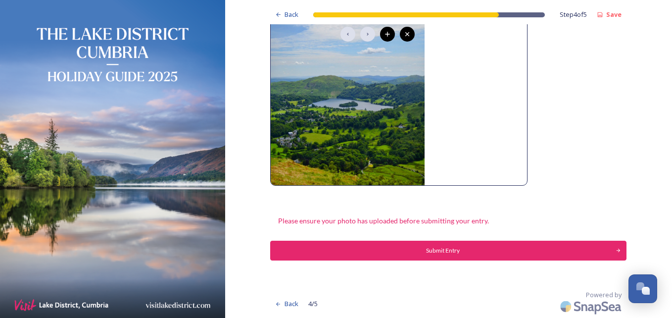 This screenshot has height=318, width=672. What do you see at coordinates (313, 303) in the screenshot?
I see `span: 4 / 5` at bounding box center [313, 303].